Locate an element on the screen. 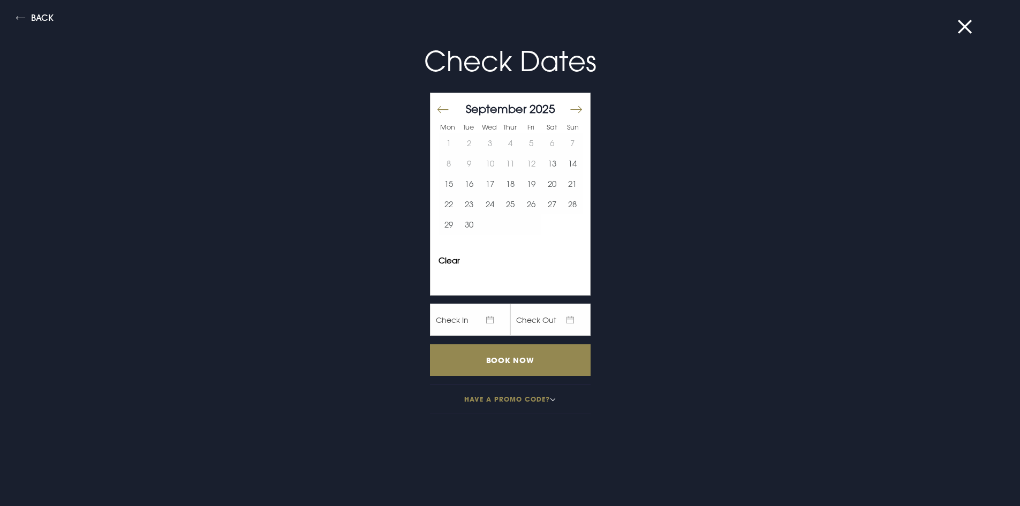  button: 14 is located at coordinates (572, 163).